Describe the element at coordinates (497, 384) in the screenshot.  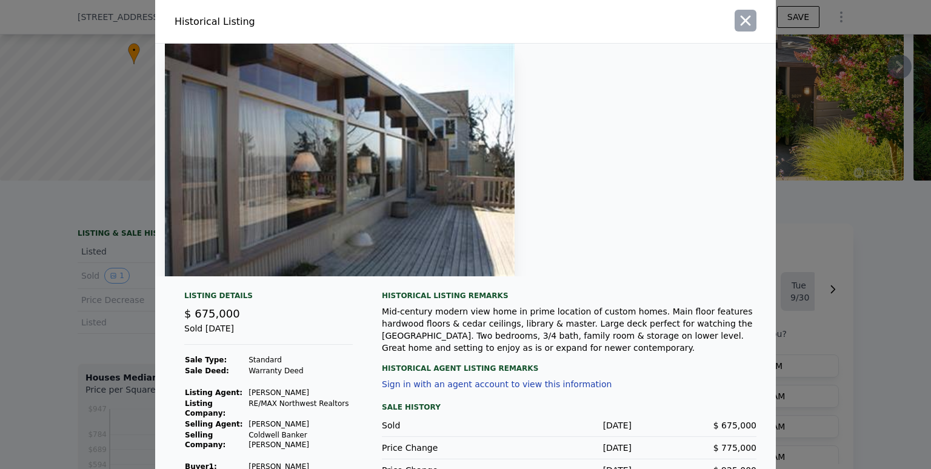
I see `button: Sign in with an agent account to view this information` at that location.